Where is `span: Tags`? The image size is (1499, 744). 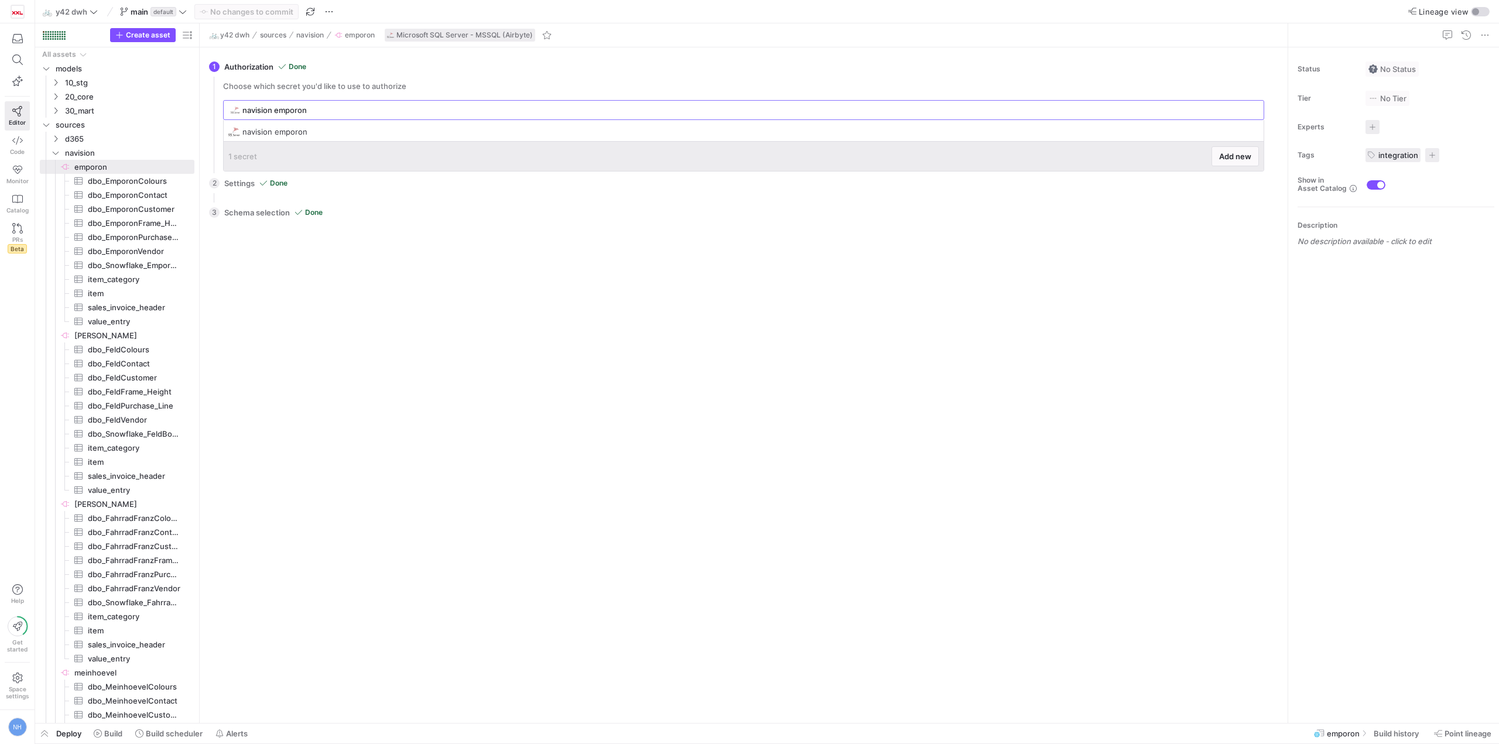
span: Tags is located at coordinates (1327, 155).